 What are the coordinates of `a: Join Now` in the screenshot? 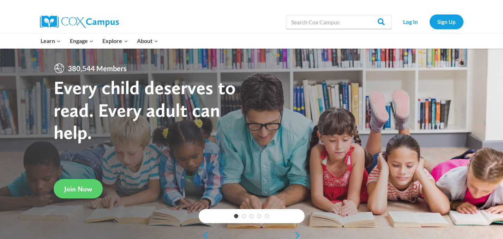 It's located at (78, 189).